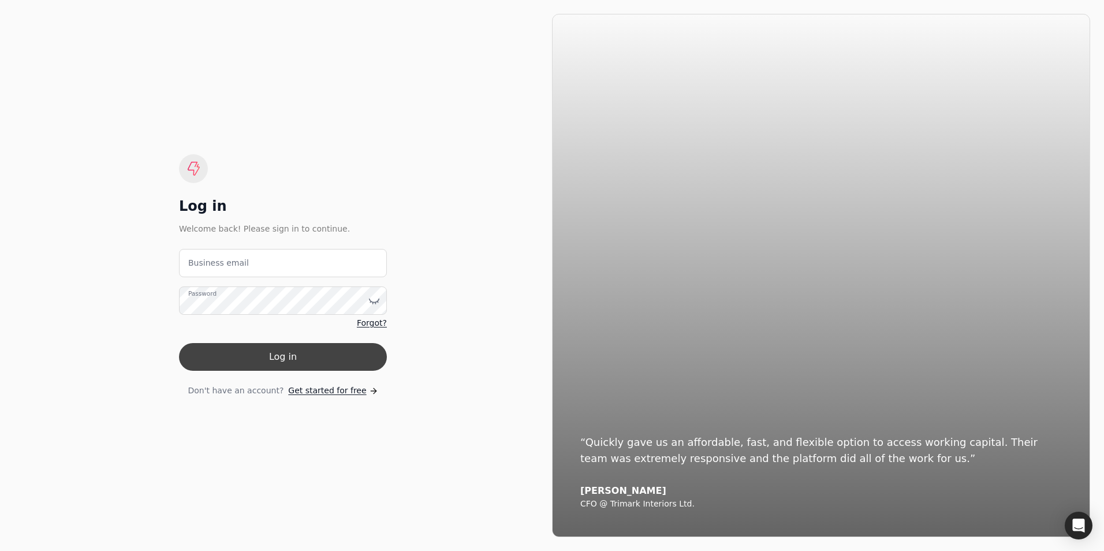  What do you see at coordinates (218, 263) in the screenshot?
I see `label: Business email` at bounding box center [218, 263].